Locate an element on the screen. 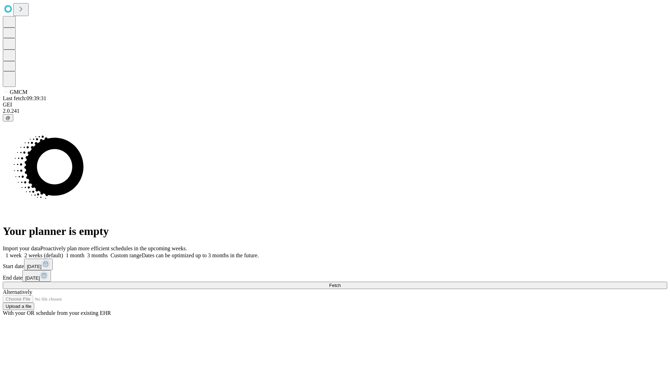  span: GMCM is located at coordinates (19, 92).